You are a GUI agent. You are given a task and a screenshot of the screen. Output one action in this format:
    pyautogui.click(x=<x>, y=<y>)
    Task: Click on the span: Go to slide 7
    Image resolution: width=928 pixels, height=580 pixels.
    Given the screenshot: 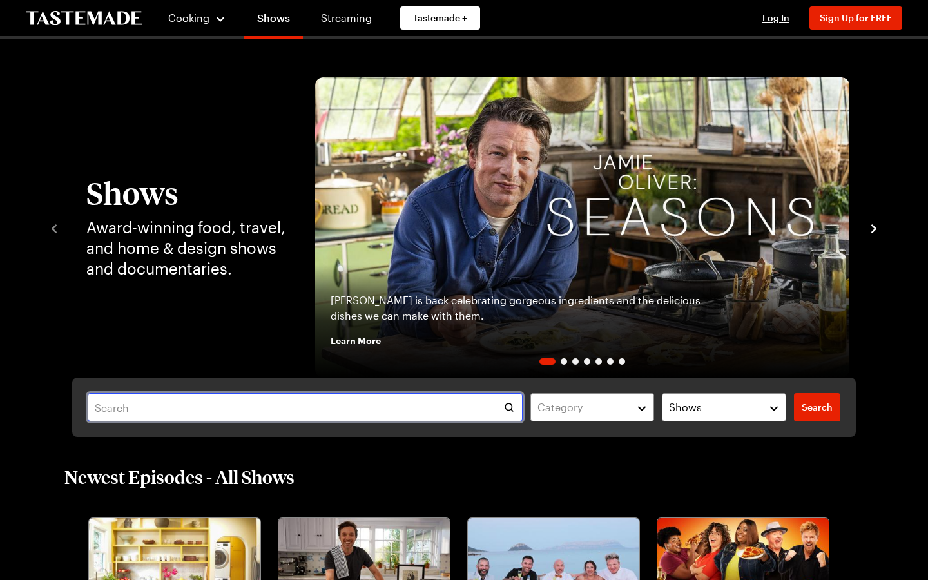 What is the action you would take?
    pyautogui.click(x=622, y=362)
    